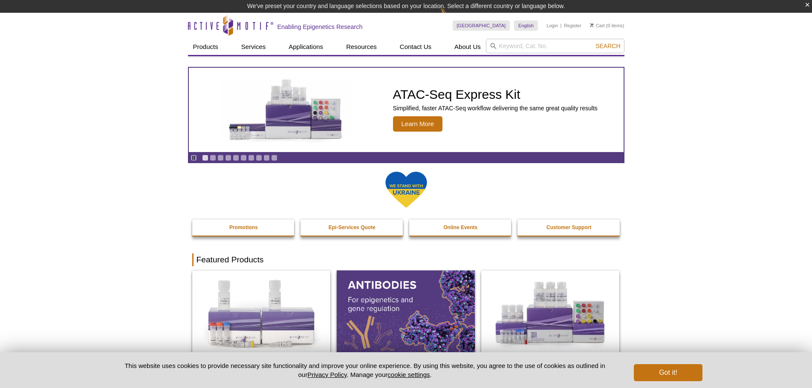 This screenshot has height=388, width=812. I want to click on strong: Customer Support, so click(568, 228).